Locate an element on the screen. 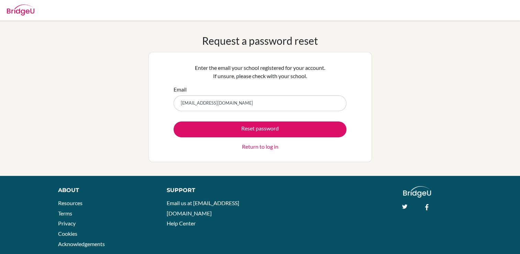  div: About is located at coordinates (105, 190).